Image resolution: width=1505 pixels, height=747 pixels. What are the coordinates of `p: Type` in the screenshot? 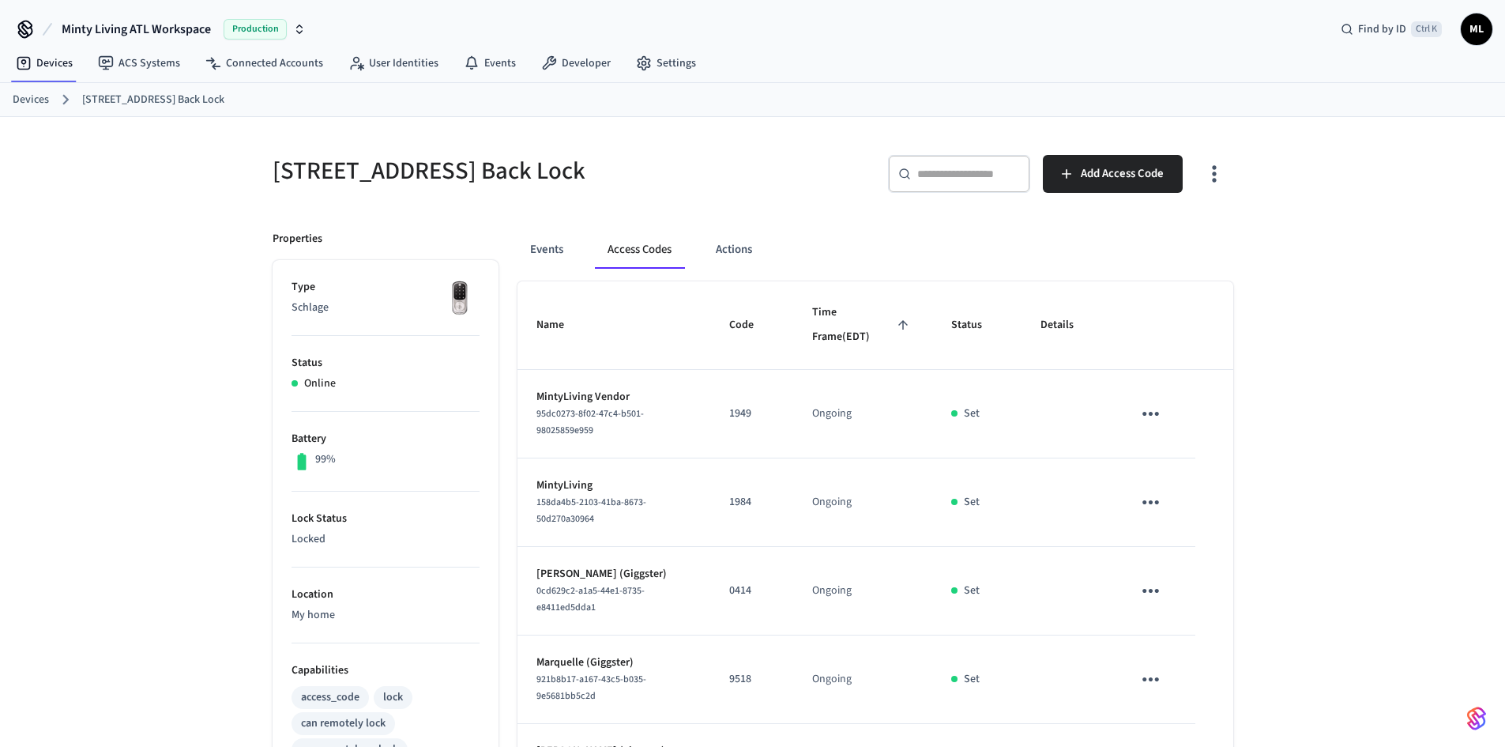 It's located at (386, 287).